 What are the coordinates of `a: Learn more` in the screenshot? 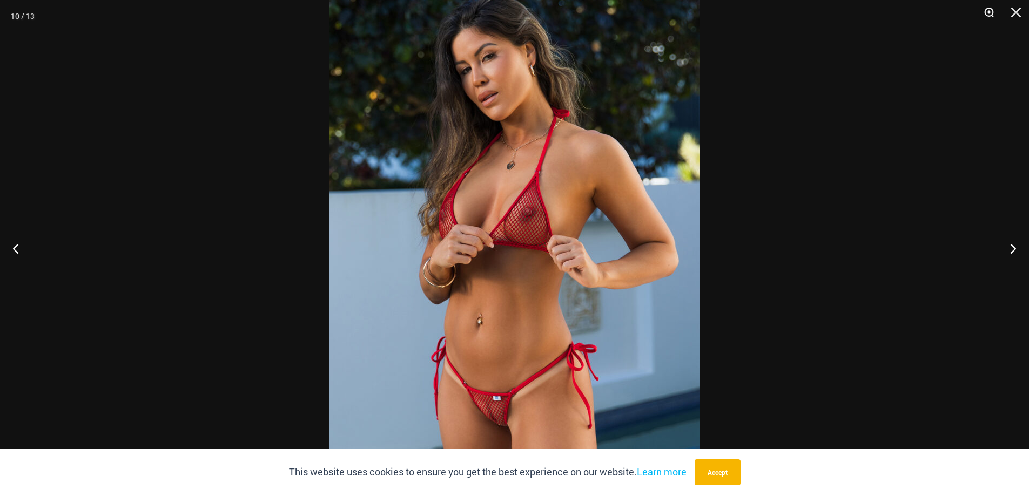 It's located at (662, 472).